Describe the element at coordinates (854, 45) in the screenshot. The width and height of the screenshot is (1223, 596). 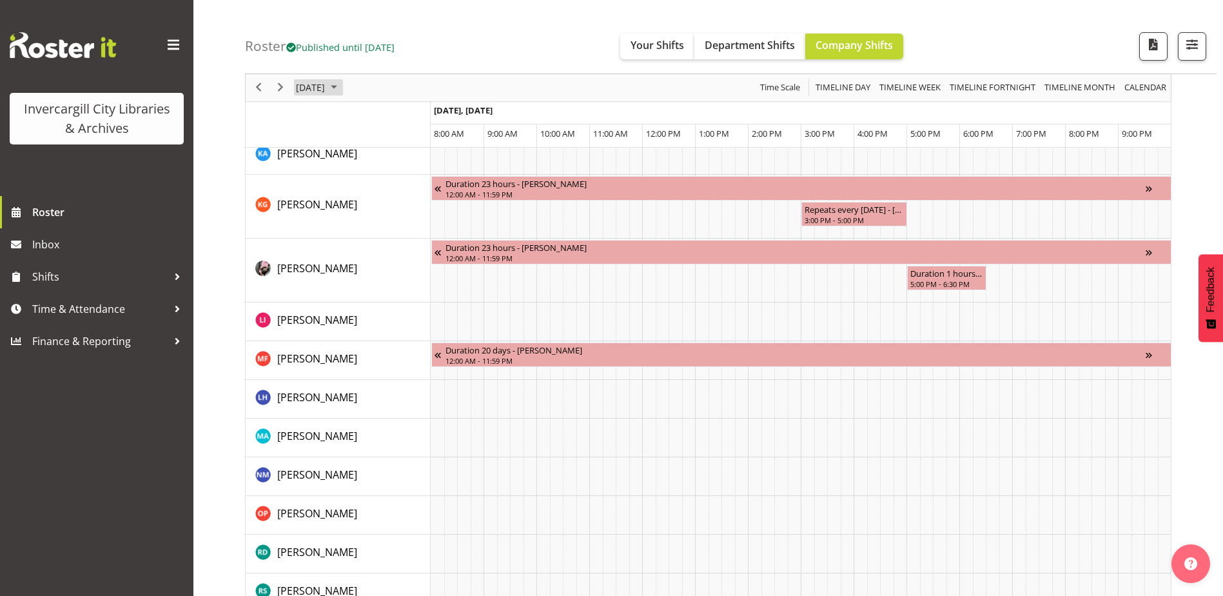
I see `span: Company Shifts` at that location.